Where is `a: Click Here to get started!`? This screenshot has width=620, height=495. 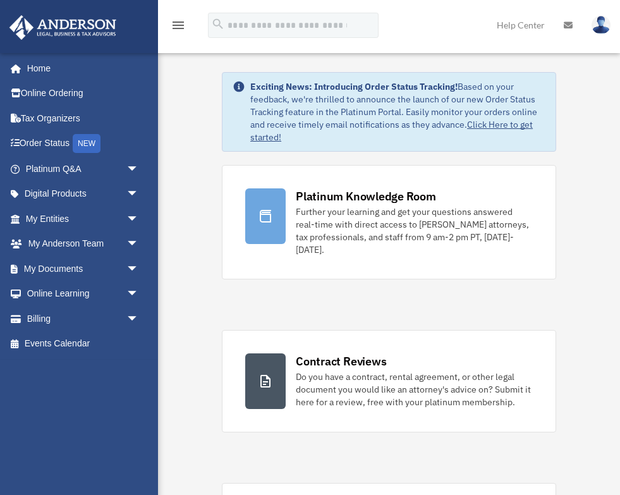
a: Click Here to get started! is located at coordinates (391, 131).